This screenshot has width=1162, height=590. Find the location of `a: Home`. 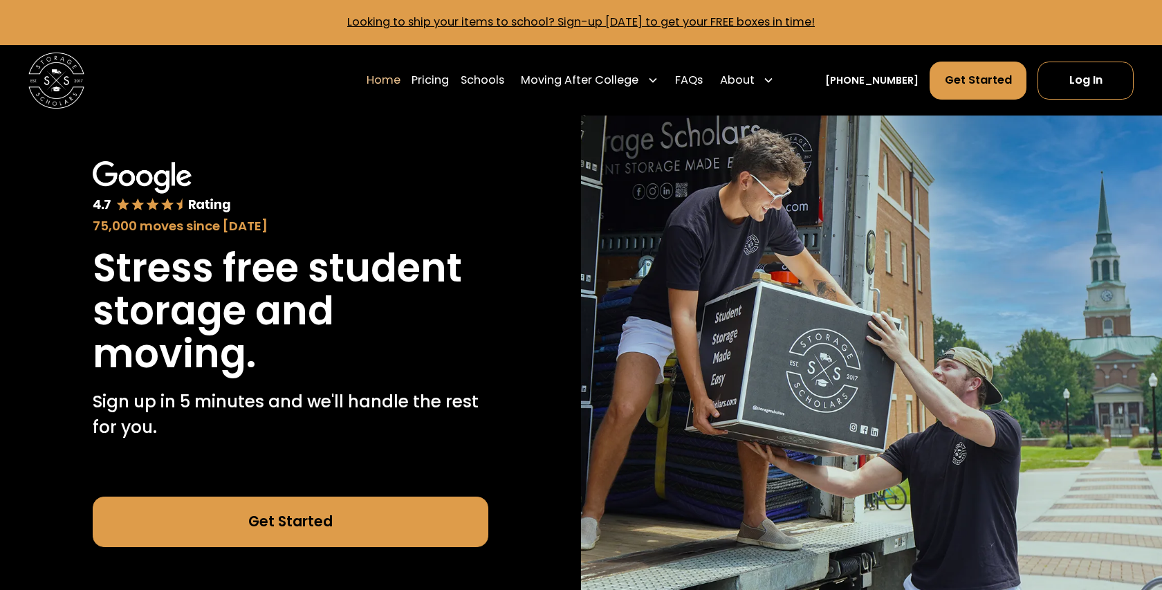

a: Home is located at coordinates (383, 80).